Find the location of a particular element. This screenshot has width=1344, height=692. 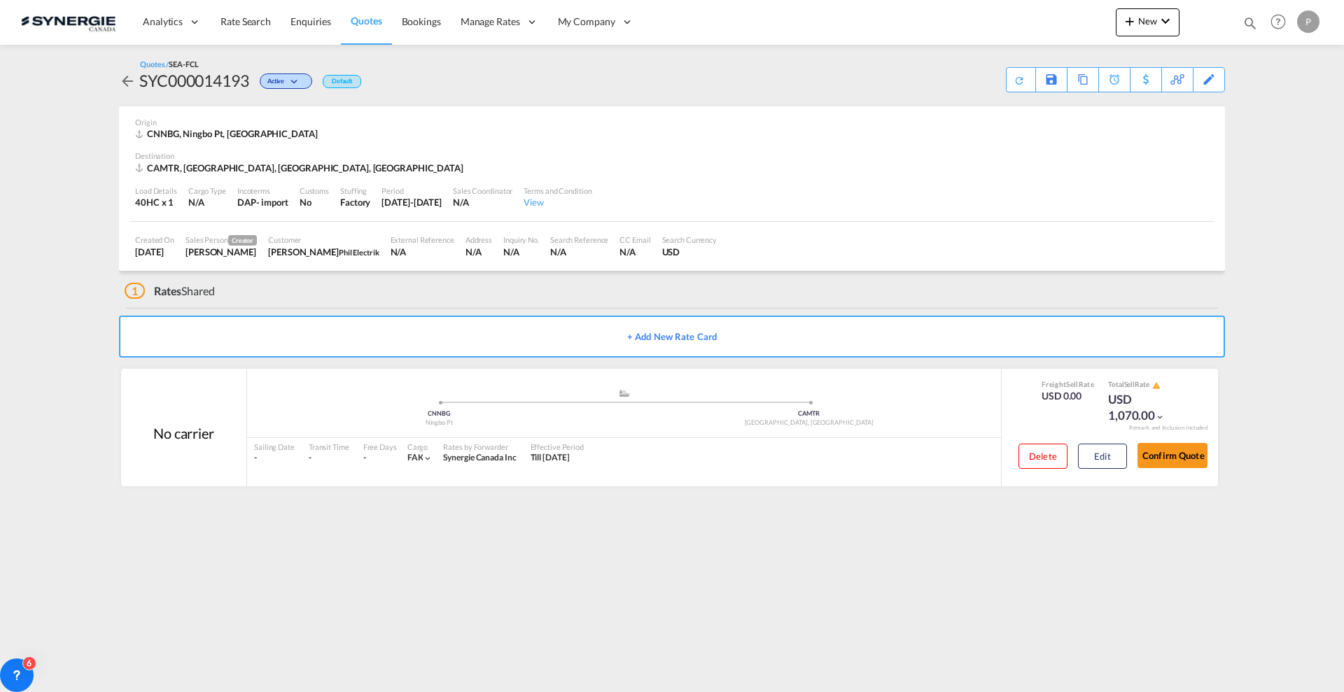

img: 1f56c880d42311ef80fc7dca854c8e59.png is located at coordinates (68, 22).